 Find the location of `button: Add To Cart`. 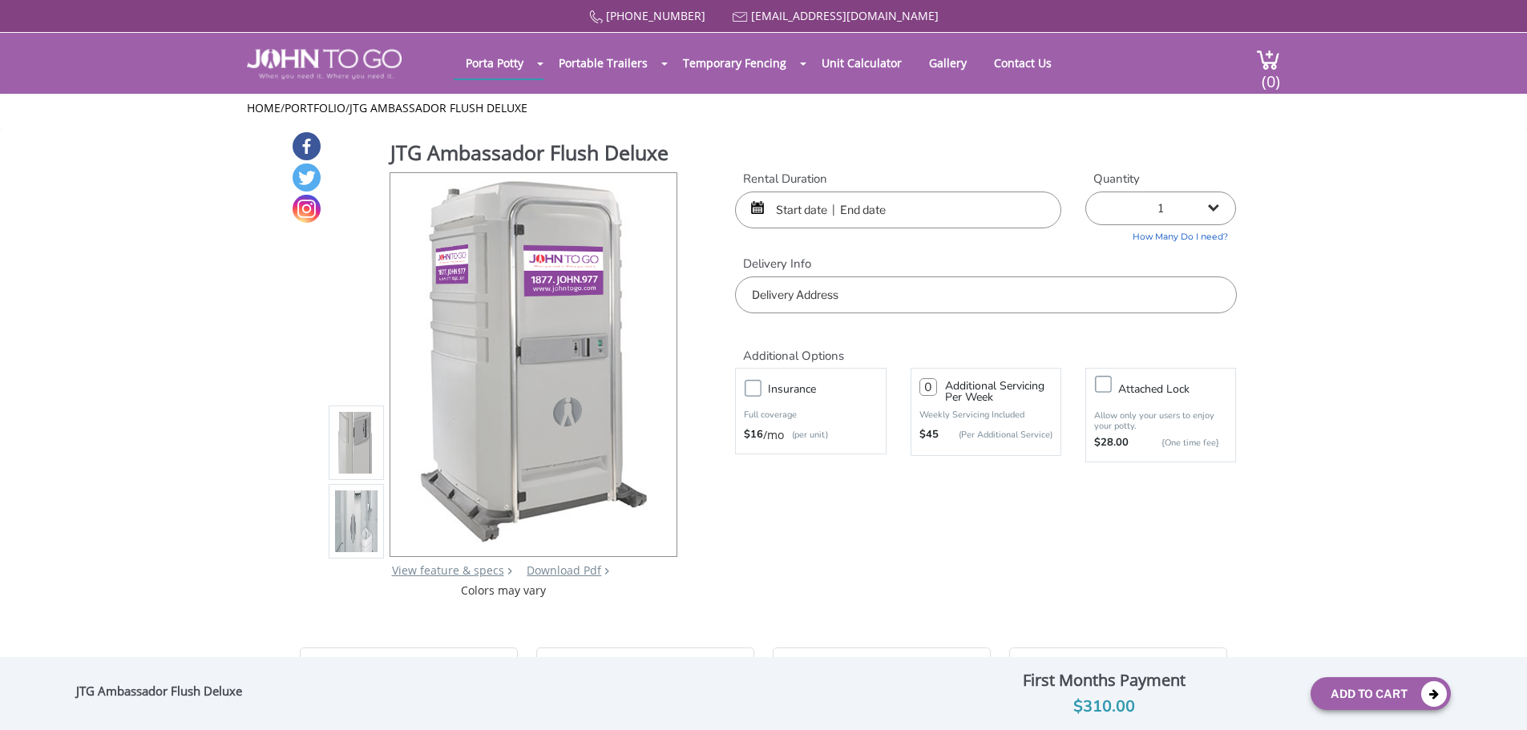

button: Add To Cart is located at coordinates (1380, 693).